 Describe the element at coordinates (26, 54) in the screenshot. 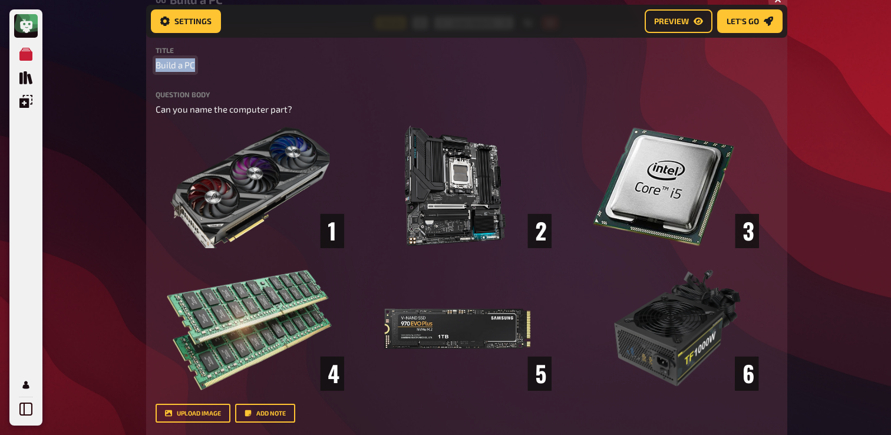

I see `a: My Quizzes` at that location.